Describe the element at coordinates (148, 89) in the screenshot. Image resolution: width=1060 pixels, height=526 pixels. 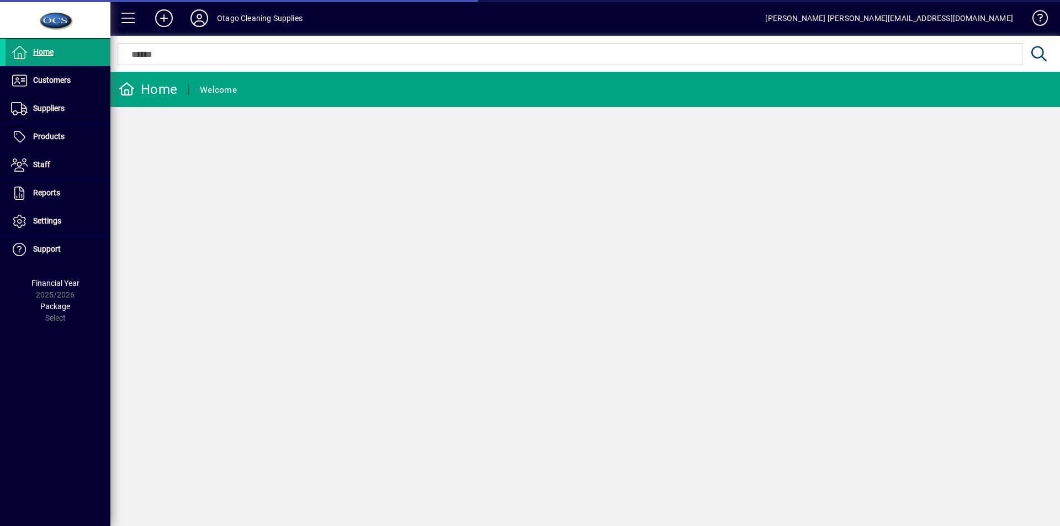
I see `div: Home` at that location.